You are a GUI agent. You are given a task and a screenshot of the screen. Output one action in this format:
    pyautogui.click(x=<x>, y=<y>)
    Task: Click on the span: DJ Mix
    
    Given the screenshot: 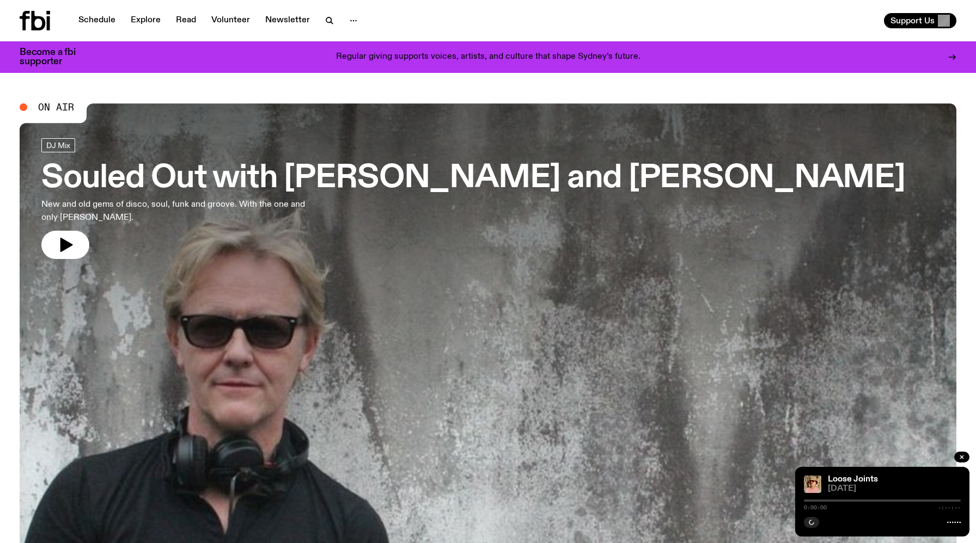 What is the action you would take?
    pyautogui.click(x=58, y=145)
    